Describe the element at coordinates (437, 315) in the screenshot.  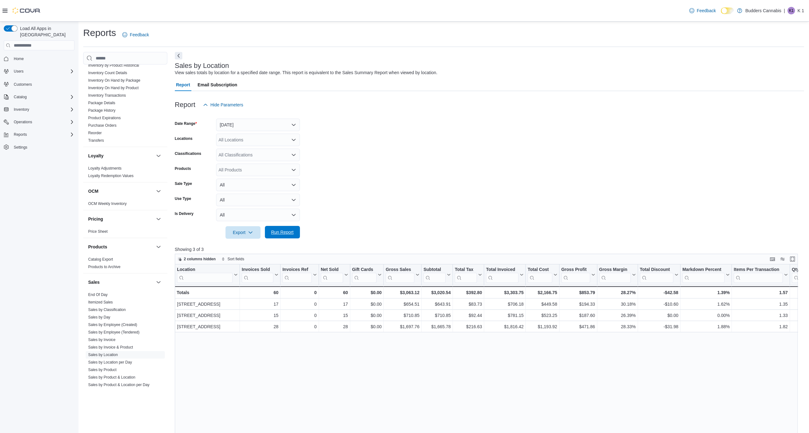
I see `div: $710.85` at that location.